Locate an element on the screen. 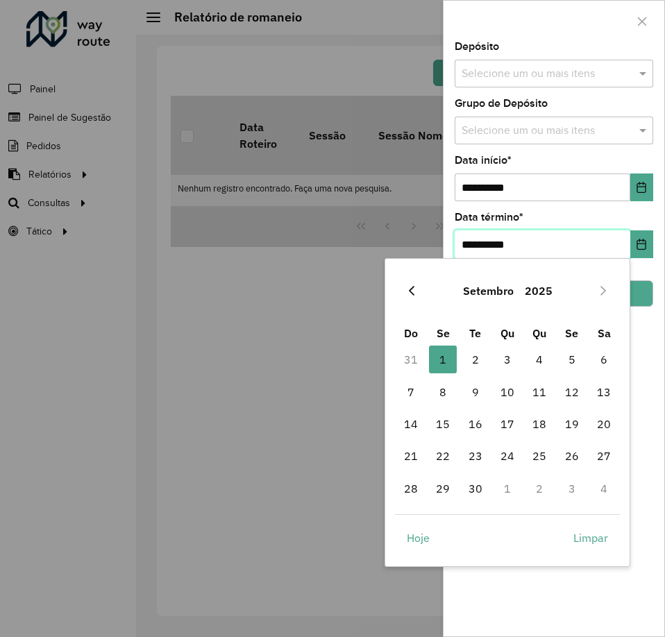 This screenshot has width=665, height=637. button: Hoje is located at coordinates (418, 538).